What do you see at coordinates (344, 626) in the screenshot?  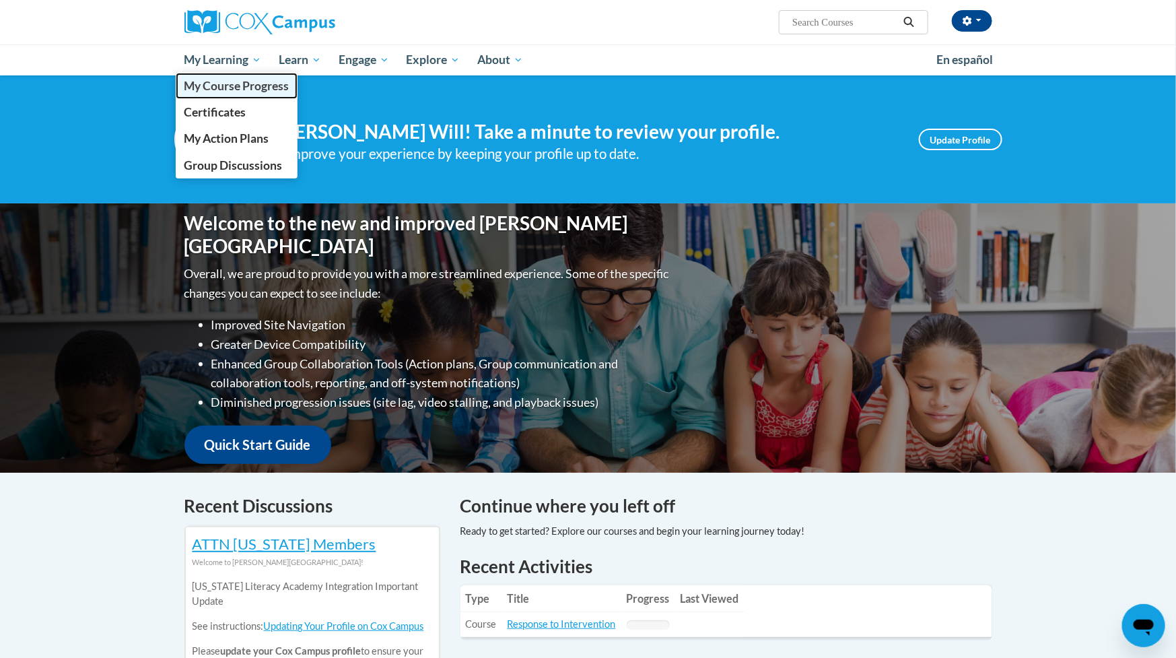 I see `a: Updating Your Profile on Cox Campus` at bounding box center [344, 626].